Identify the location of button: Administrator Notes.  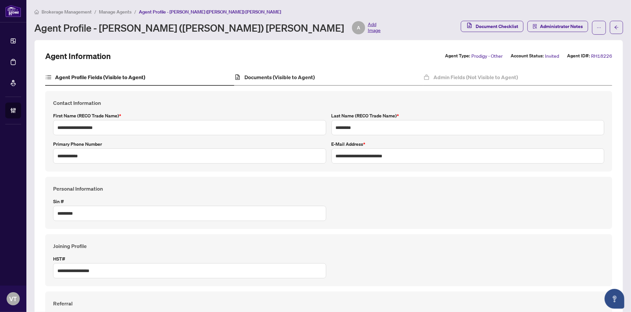
(558, 26).